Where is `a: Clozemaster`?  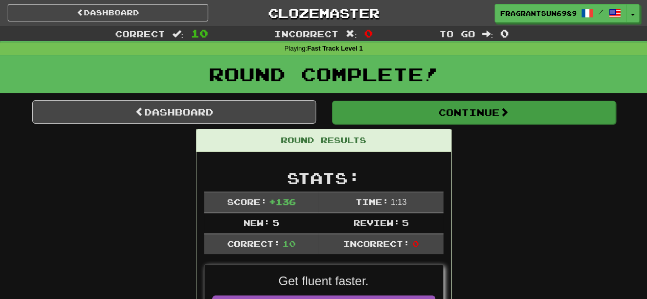 a: Clozemaster is located at coordinates (324, 13).